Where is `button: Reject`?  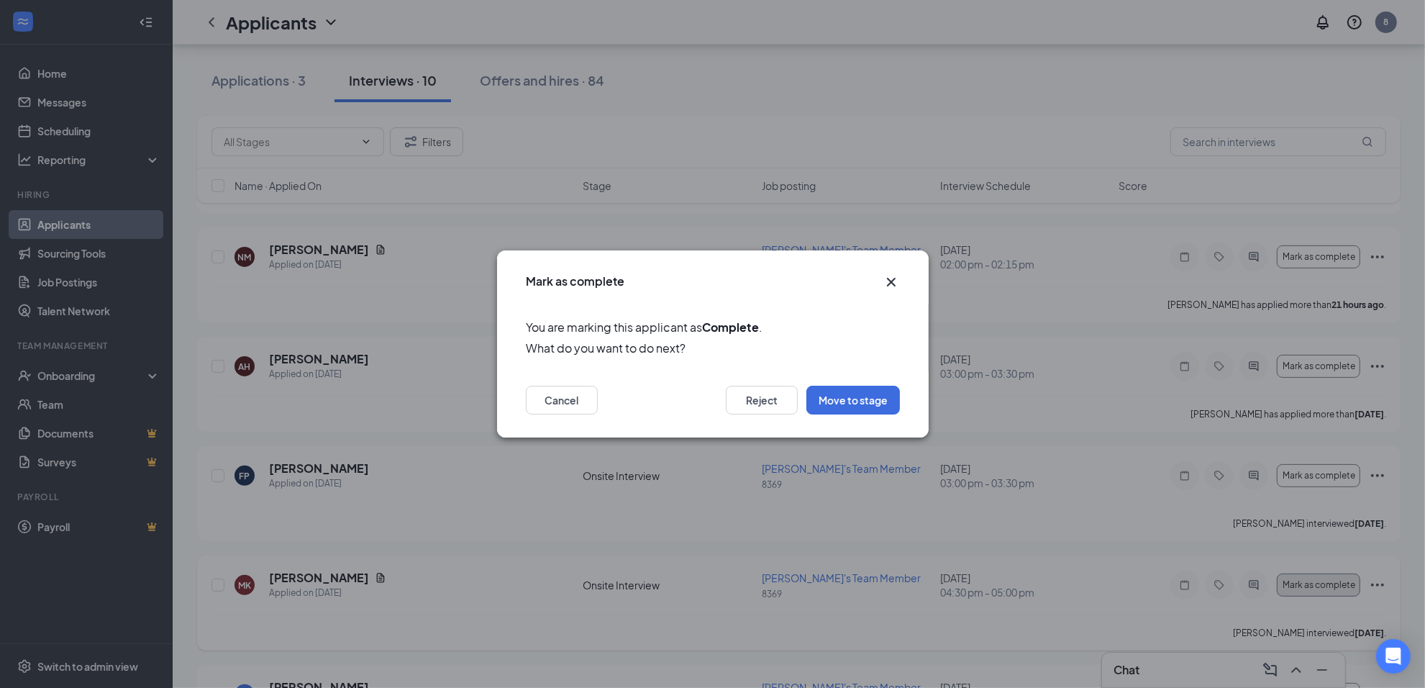 button: Reject is located at coordinates (762, 400).